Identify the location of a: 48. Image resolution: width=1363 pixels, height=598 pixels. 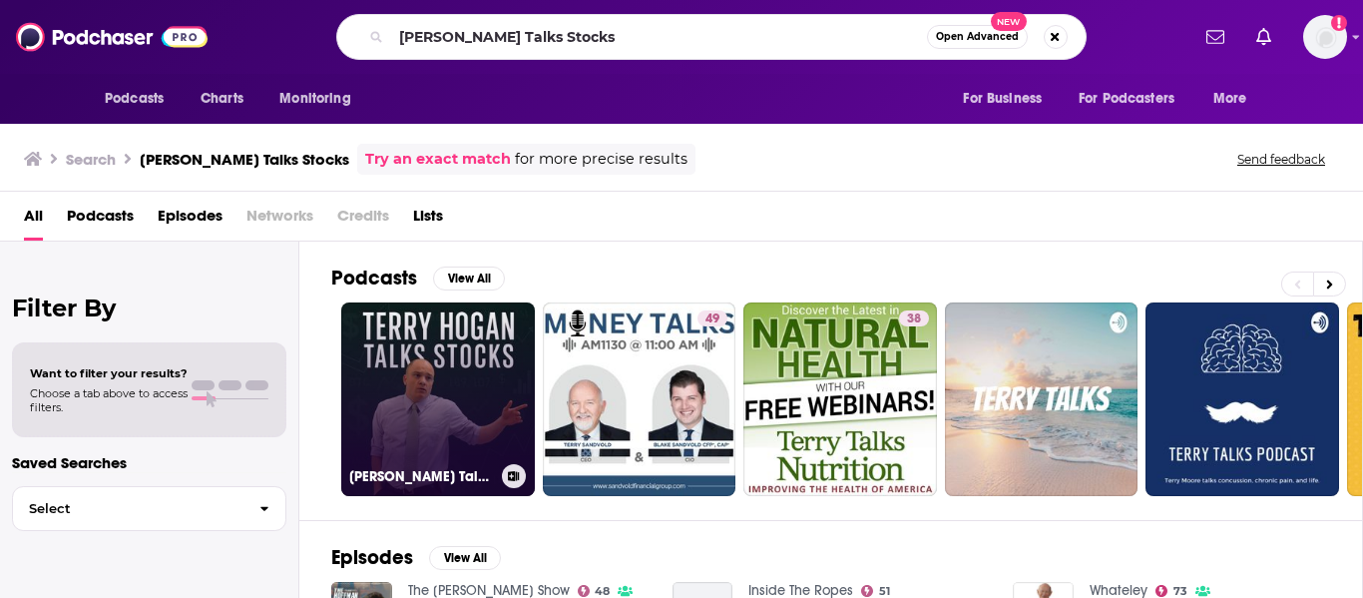
(594, 591).